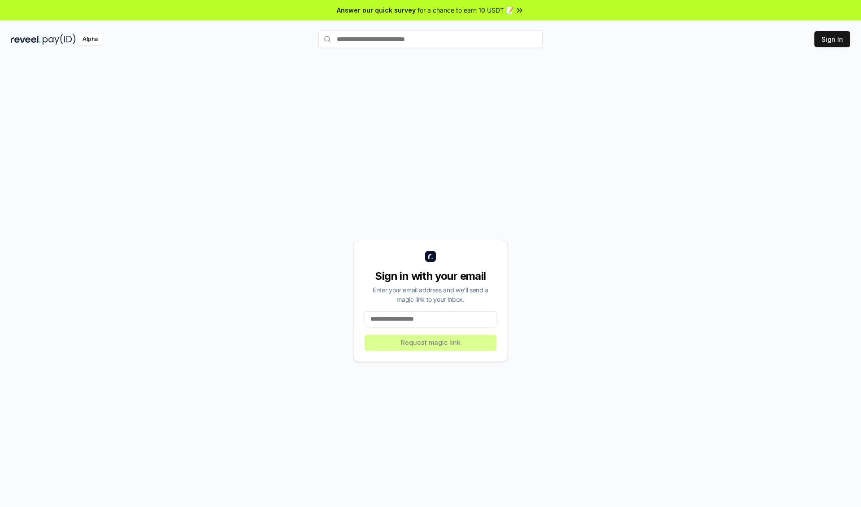 This screenshot has height=507, width=861. I want to click on div: Sign in with your email, so click(431, 276).